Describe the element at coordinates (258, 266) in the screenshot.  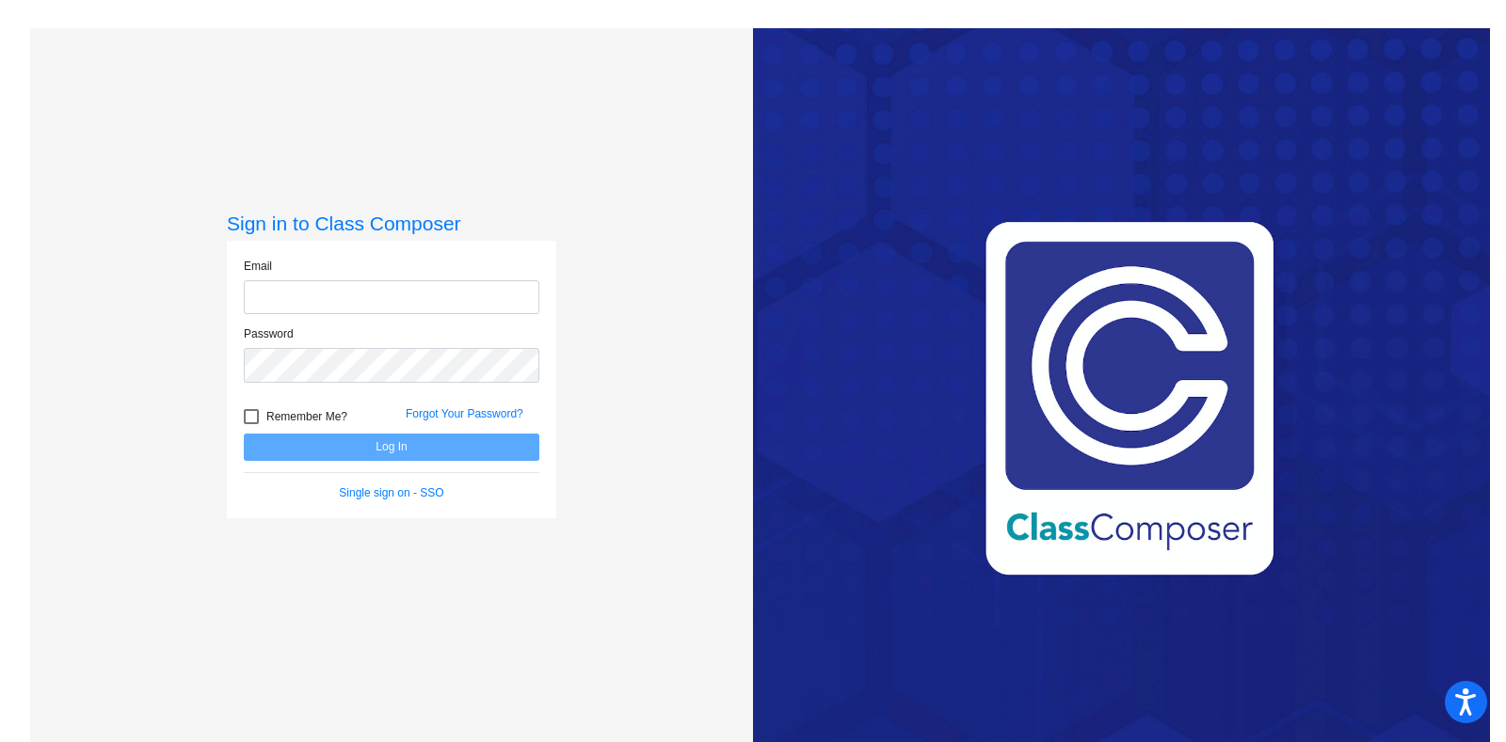
I see `label: Email` at that location.